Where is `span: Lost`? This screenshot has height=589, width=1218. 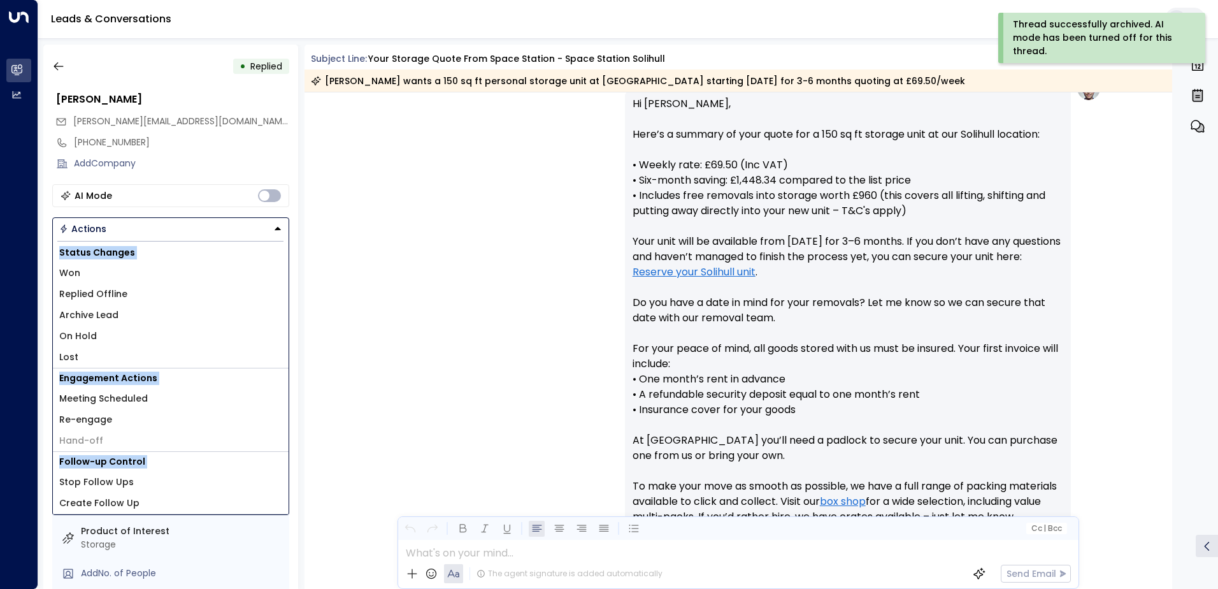 span: Lost is located at coordinates (69, 357).